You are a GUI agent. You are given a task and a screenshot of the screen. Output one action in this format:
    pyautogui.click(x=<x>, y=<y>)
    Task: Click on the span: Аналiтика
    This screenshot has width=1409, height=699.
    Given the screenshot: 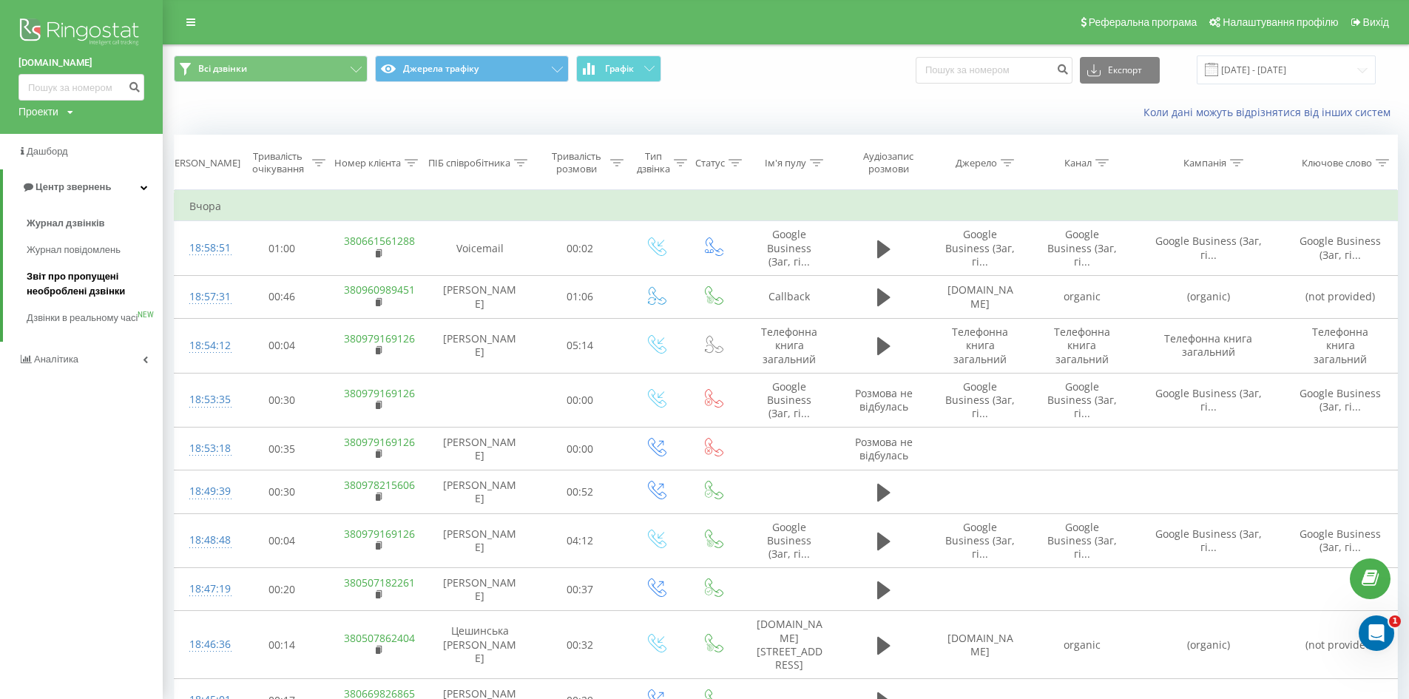 What is the action you would take?
    pyautogui.click(x=56, y=359)
    